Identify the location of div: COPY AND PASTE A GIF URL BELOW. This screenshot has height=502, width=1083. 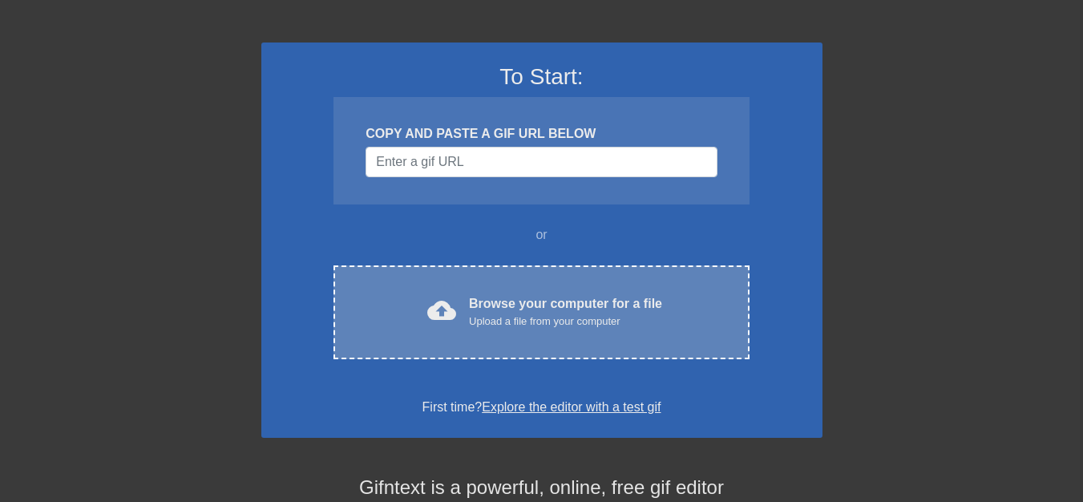
(541, 134).